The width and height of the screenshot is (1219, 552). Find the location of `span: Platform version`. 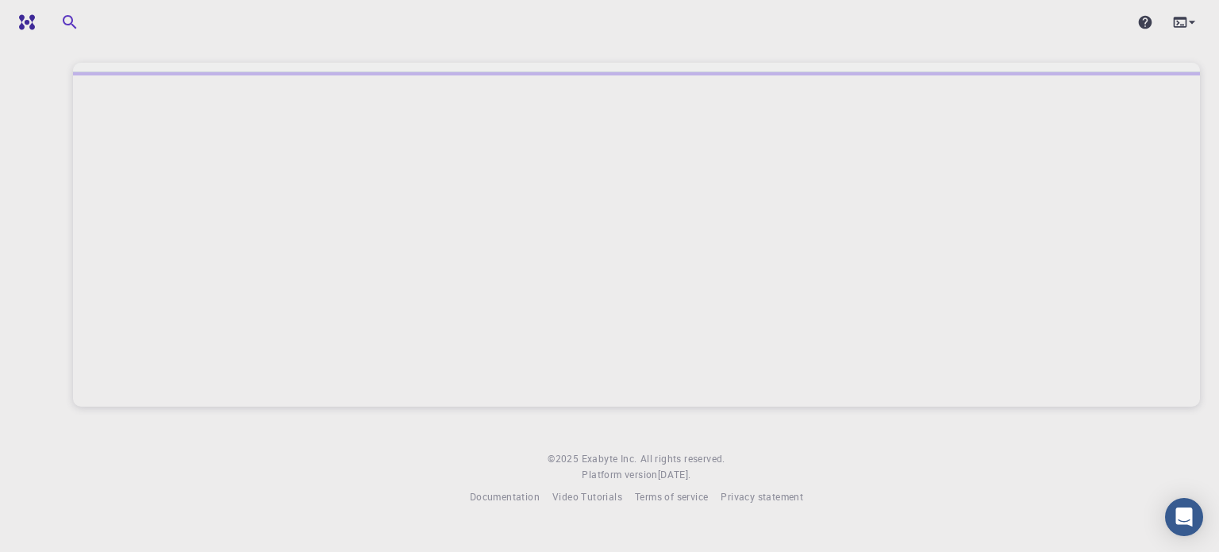

span: Platform version is located at coordinates (619, 475).